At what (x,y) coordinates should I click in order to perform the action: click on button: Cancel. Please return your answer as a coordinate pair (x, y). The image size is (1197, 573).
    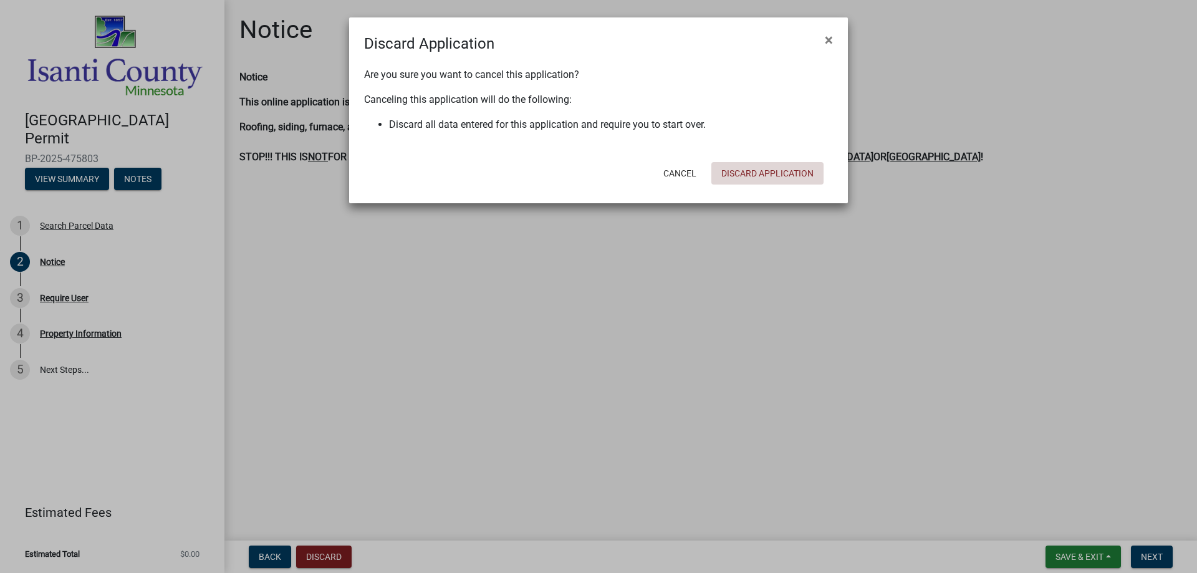
    Looking at the image, I should click on (680, 173).